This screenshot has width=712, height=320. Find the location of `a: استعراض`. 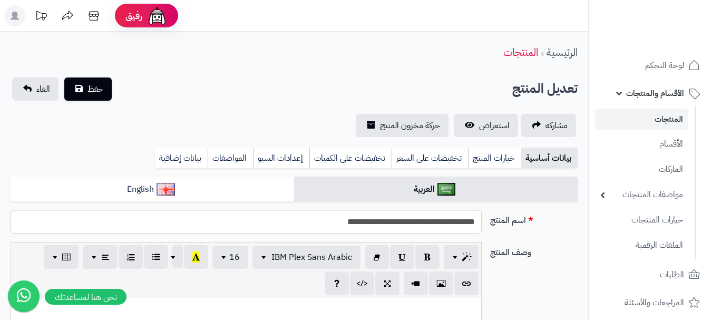

a: استعراض is located at coordinates (486, 125).